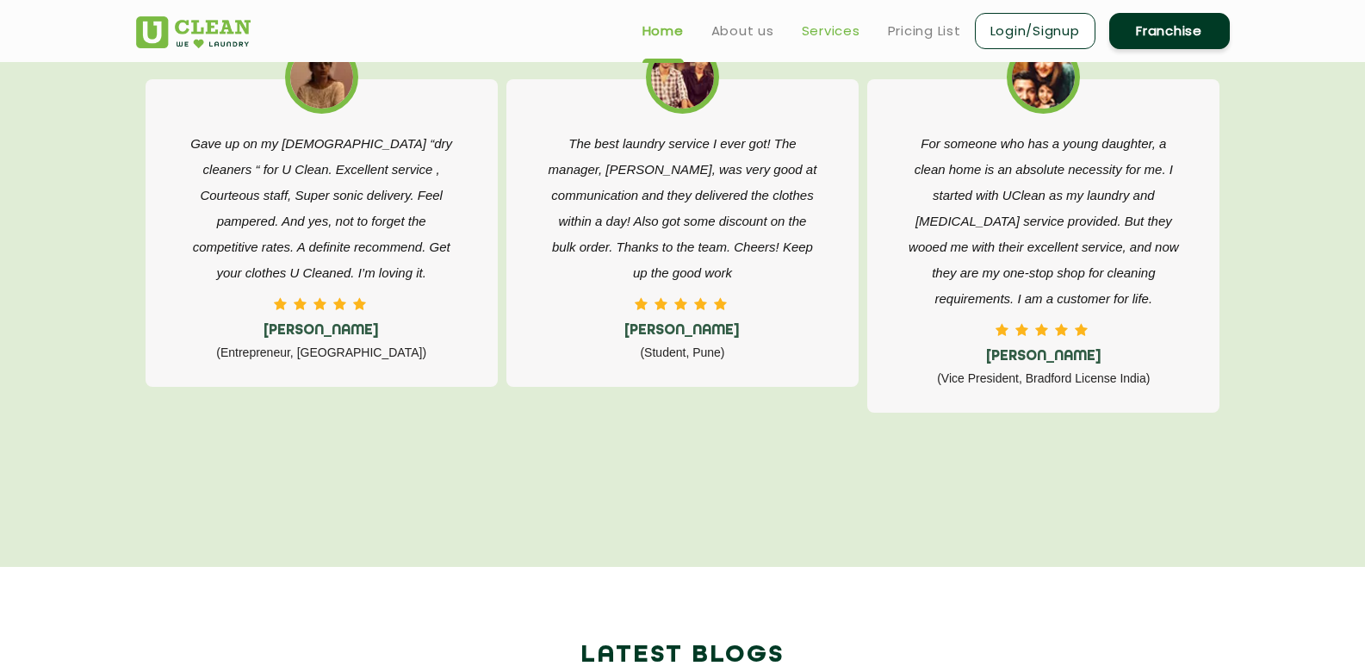 This screenshot has height=666, width=1365. What do you see at coordinates (321, 77) in the screenshot?
I see `img: best laundry nearme` at bounding box center [321, 77].